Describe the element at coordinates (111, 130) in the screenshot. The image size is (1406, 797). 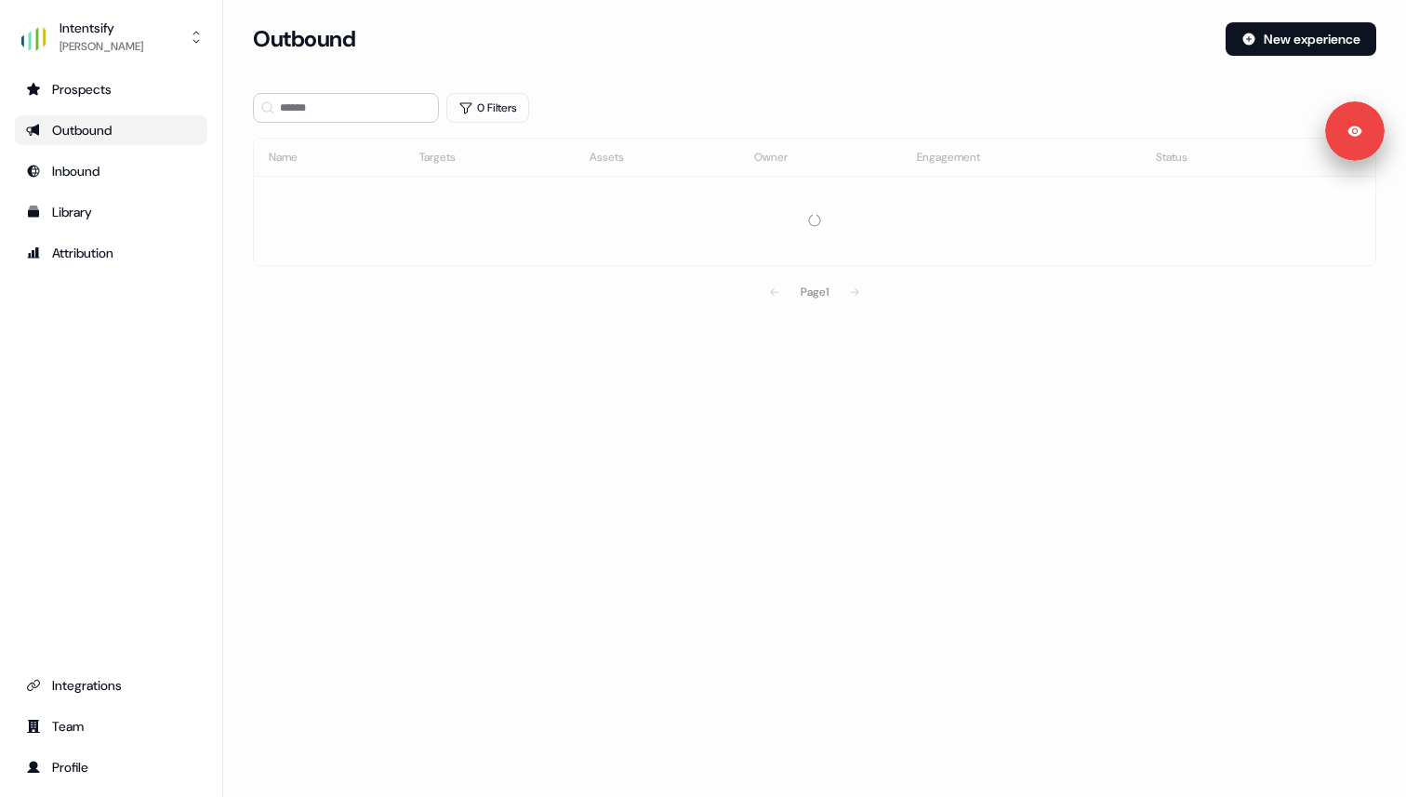
I see `div: Outbound` at that location.